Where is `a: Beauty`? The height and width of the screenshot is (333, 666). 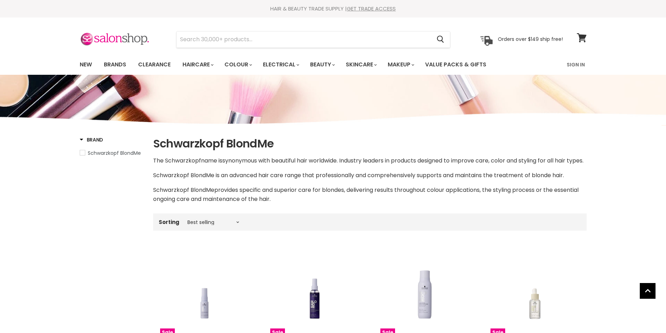
a: Beauty is located at coordinates (322, 65).